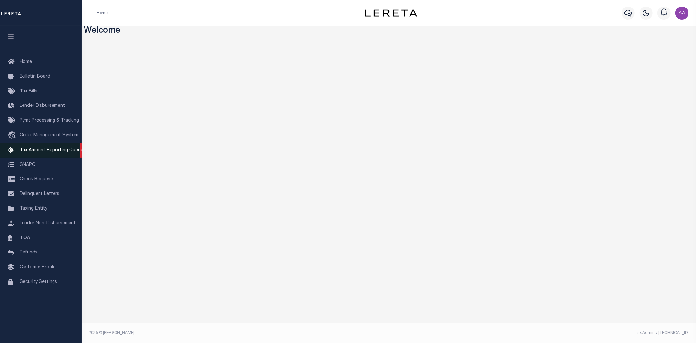 The image size is (696, 343). I want to click on img: svg+xml;base64,PHN2ZyB4bWxucz0iaHR0cDovL3d3dy53My5vcmcvMjAwMC9zdmciIHBvaW50ZXItZXZlbnRzPSJub25lIi..., so click(682, 13).